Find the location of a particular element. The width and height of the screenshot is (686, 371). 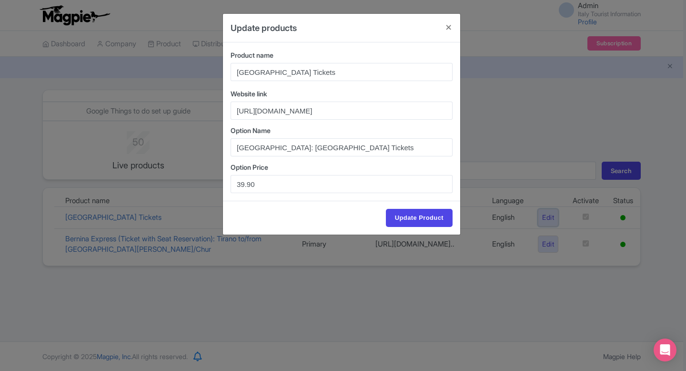

input: Options name is located at coordinates (342, 147).